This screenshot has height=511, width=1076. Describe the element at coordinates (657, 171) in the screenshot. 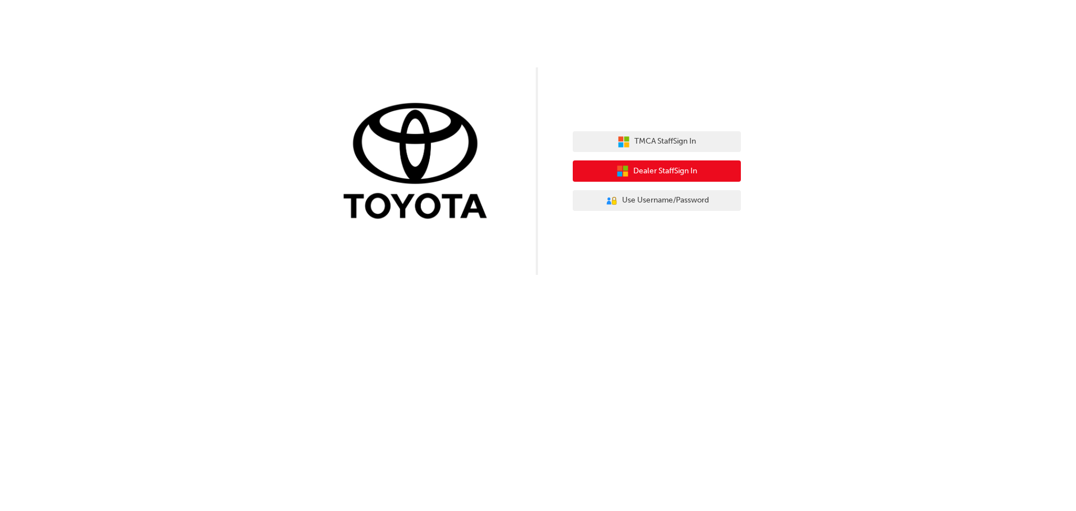

I see `button: Dealer StaffSign In` at that location.